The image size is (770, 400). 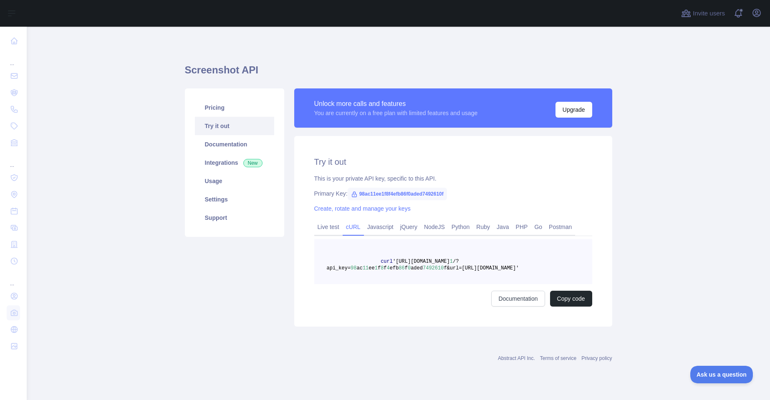 What do you see at coordinates (380, 227) in the screenshot?
I see `a: Javascript` at bounding box center [380, 227].